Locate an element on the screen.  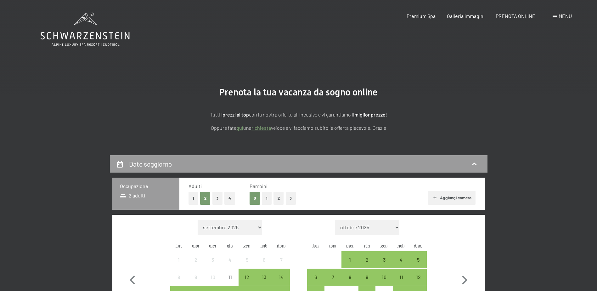
a: Premium Spa is located at coordinates (421, 16).